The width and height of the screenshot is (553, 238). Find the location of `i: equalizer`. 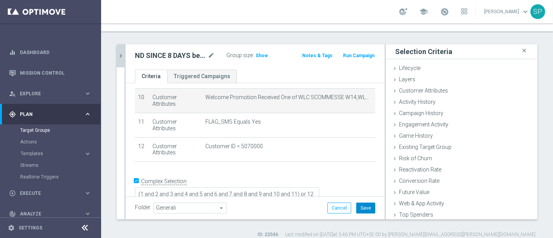

i: equalizer is located at coordinates (12, 53).